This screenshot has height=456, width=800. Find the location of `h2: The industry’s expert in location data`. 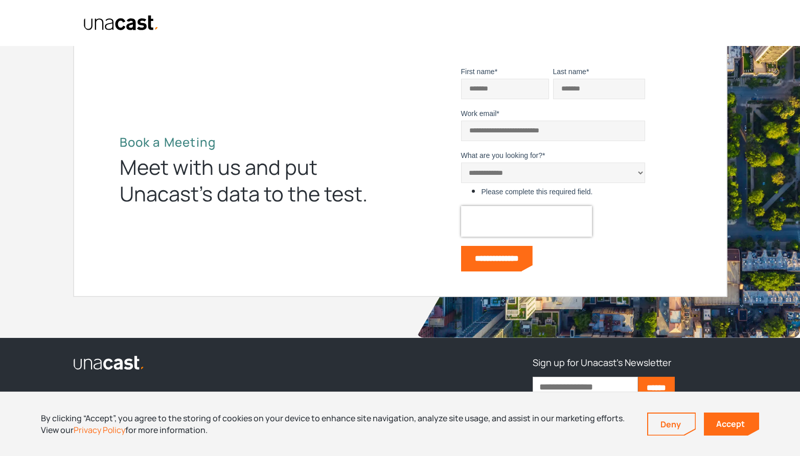

h2: The industry’s expert in location data is located at coordinates (260, 400).